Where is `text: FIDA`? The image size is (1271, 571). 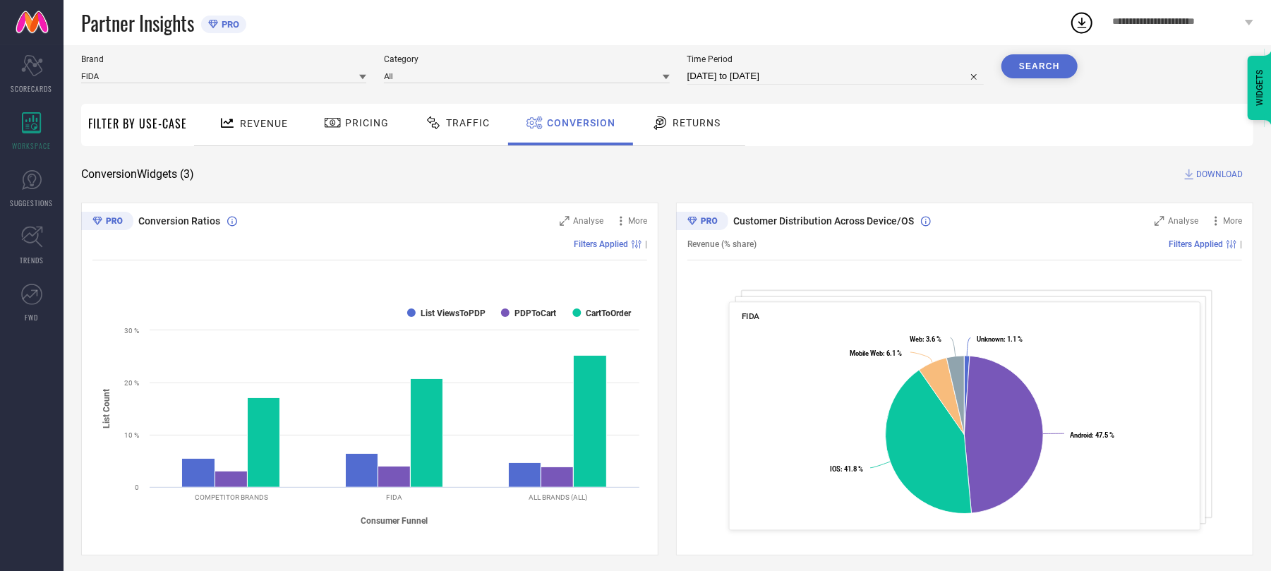 text: FIDA is located at coordinates (394, 497).